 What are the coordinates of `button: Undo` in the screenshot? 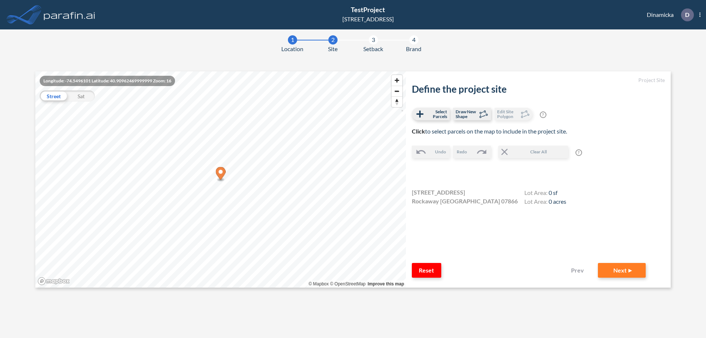 It's located at (431, 152).